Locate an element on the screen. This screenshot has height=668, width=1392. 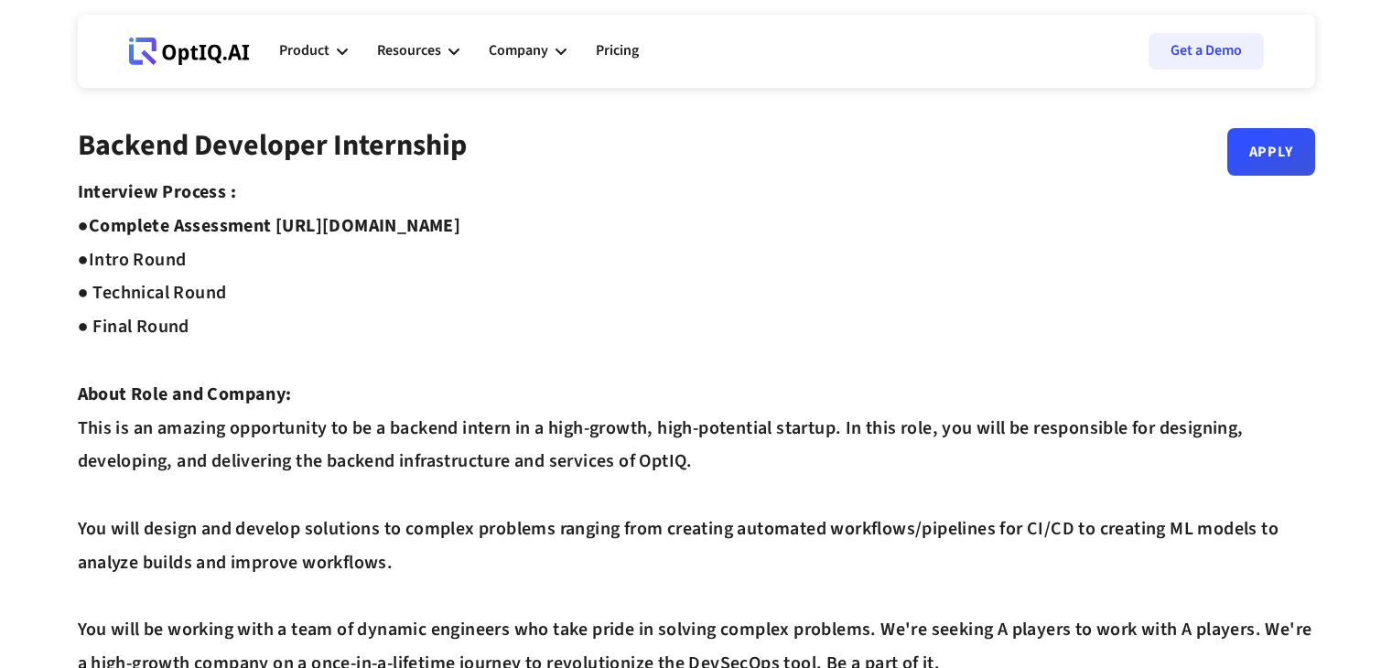
a: Get a Demo is located at coordinates (1206, 51).